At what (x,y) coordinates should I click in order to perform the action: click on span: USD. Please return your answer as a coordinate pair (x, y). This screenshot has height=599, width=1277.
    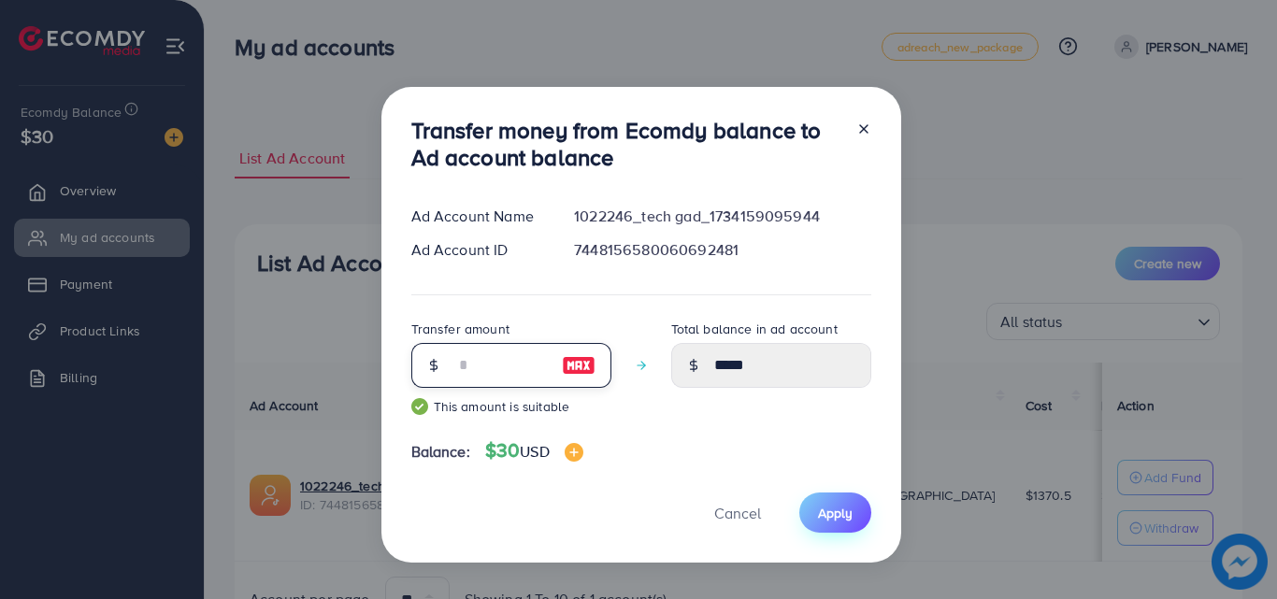
    Looking at the image, I should click on (534, 452).